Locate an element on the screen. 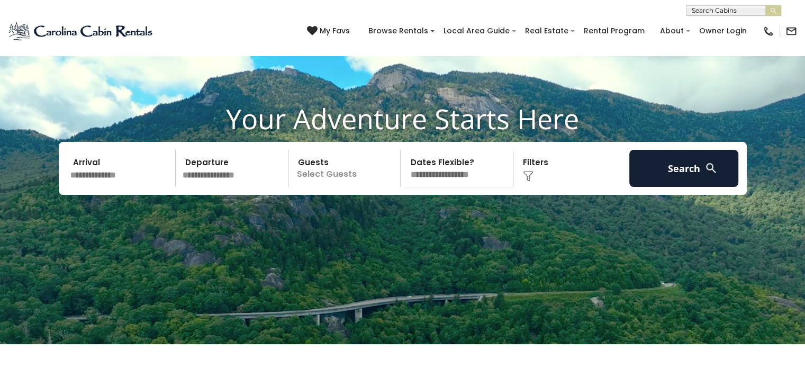 The image size is (805, 368). img: search-regular-white.png is located at coordinates (711, 168).